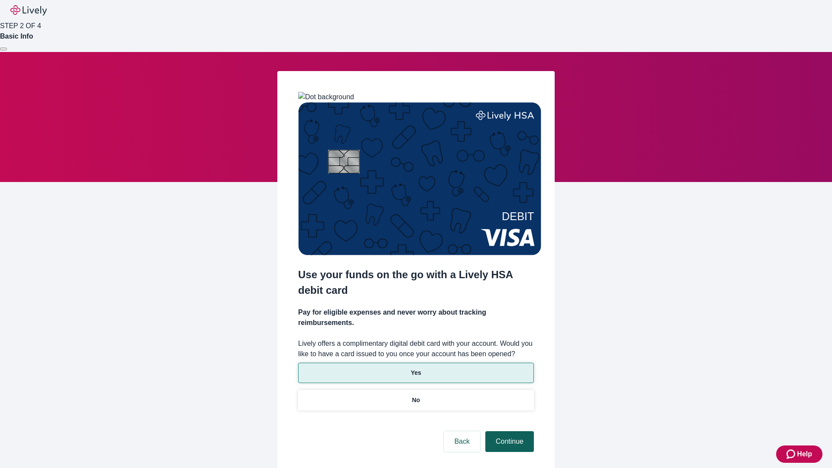 This screenshot has width=832, height=468. What do you see at coordinates (416, 373) in the screenshot?
I see `p: Yes` at bounding box center [416, 373].